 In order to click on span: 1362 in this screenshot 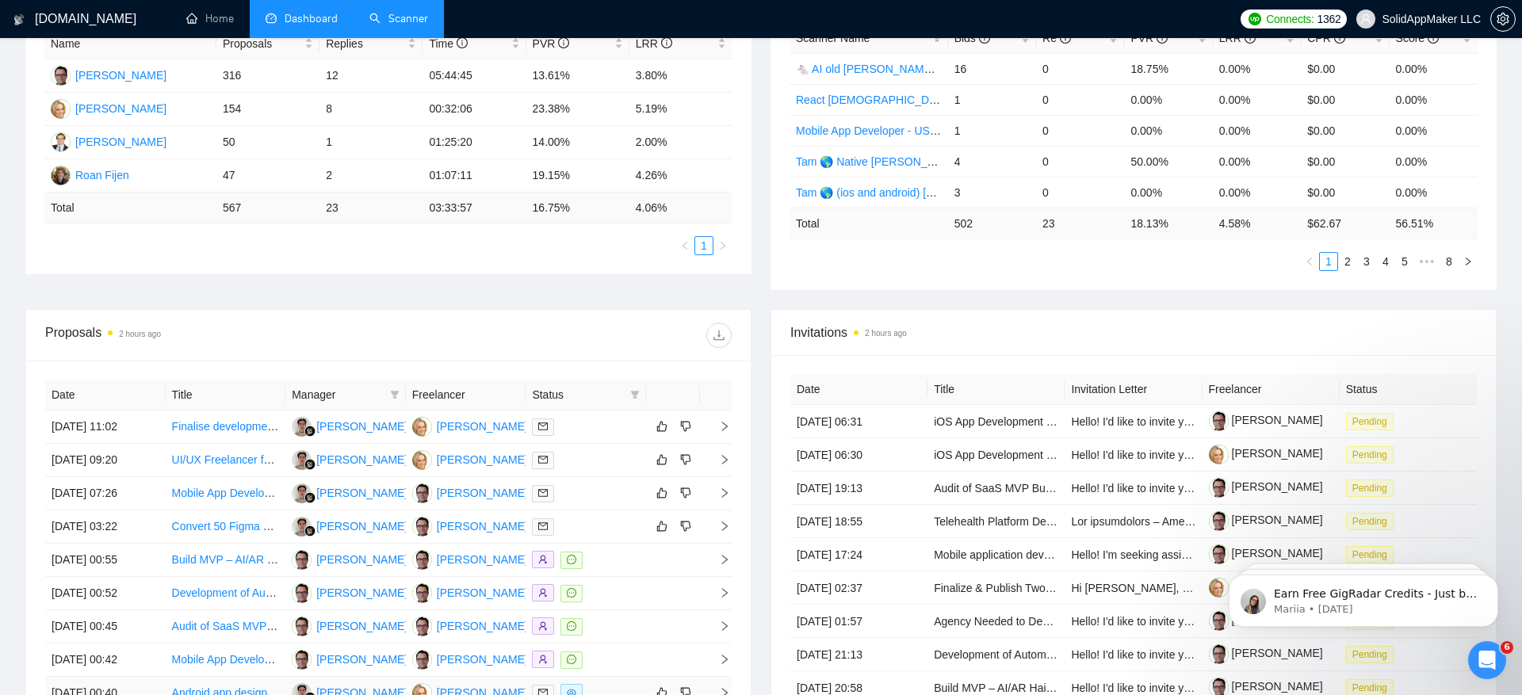, I will do `click(1329, 19)`.